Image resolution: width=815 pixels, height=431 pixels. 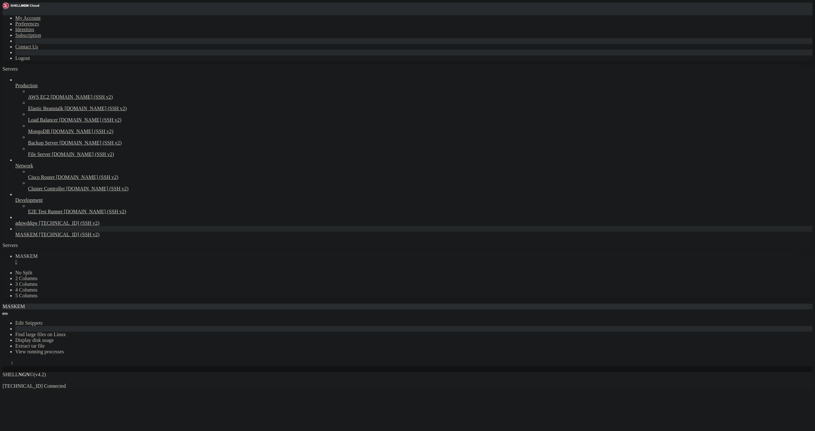 I want to click on span: Cluster Controller, so click(x=46, y=188).